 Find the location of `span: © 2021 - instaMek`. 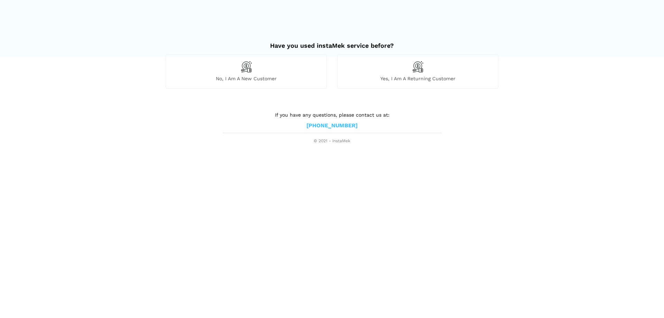

span: © 2021 - instaMek is located at coordinates (332, 141).